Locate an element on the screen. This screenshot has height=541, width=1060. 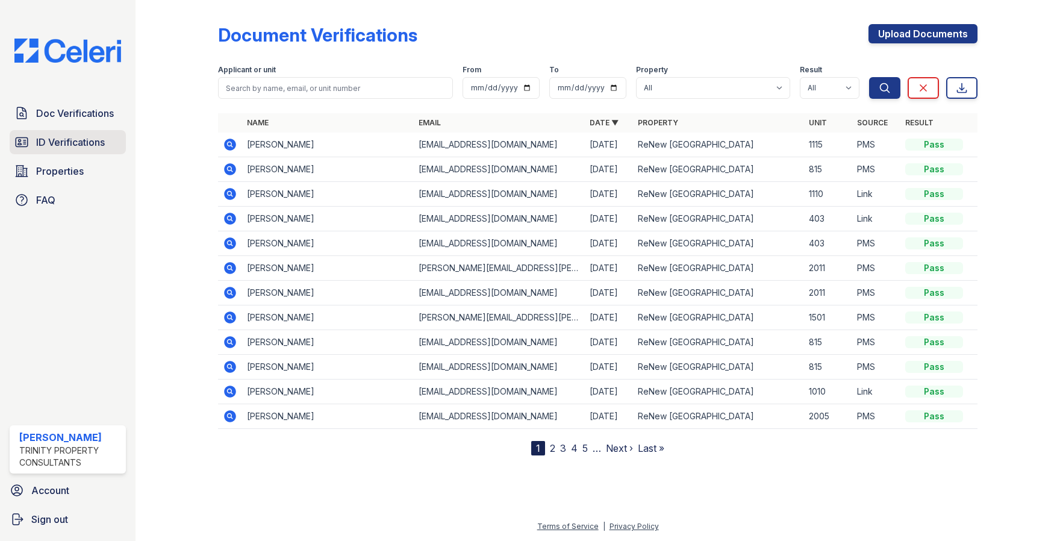
span: FAQ is located at coordinates (46, 200).